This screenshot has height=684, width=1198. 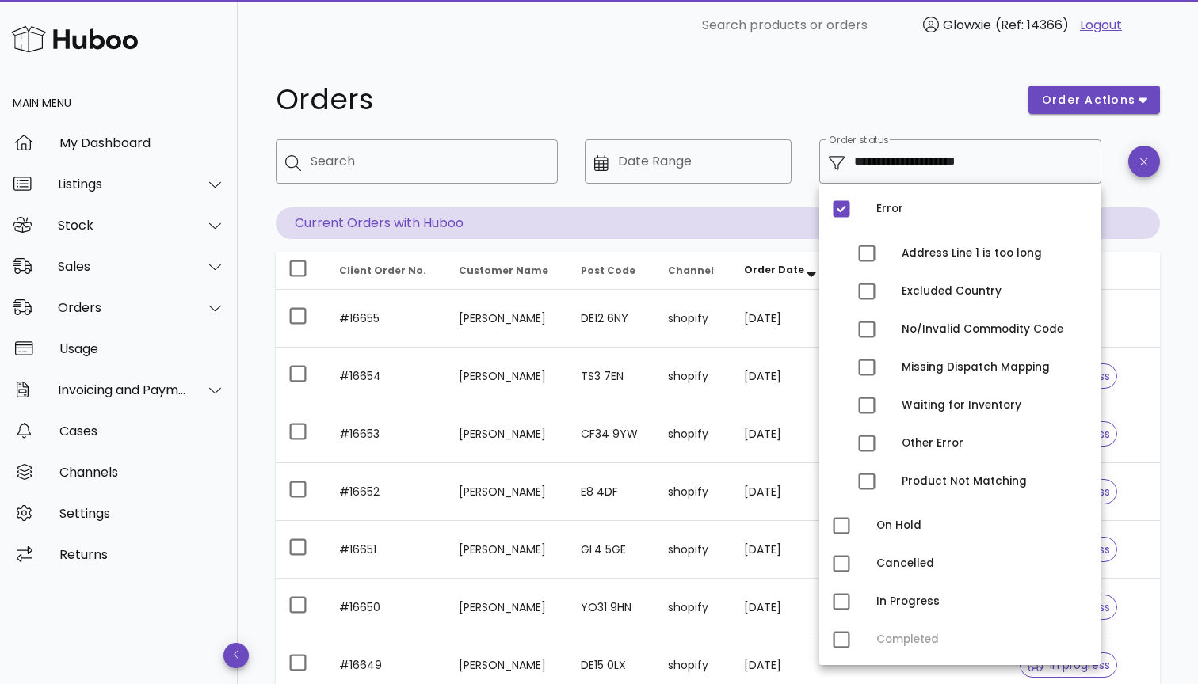 What do you see at coordinates (1100, 25) in the screenshot?
I see `a: Logout` at bounding box center [1100, 25].